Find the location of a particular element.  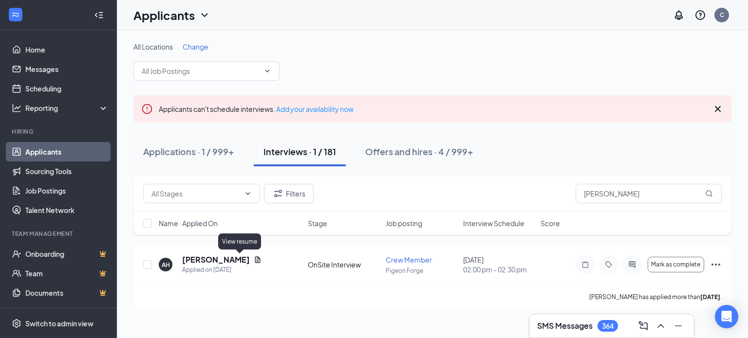

svg: MagnifyingGlass is located at coordinates (709, 194).